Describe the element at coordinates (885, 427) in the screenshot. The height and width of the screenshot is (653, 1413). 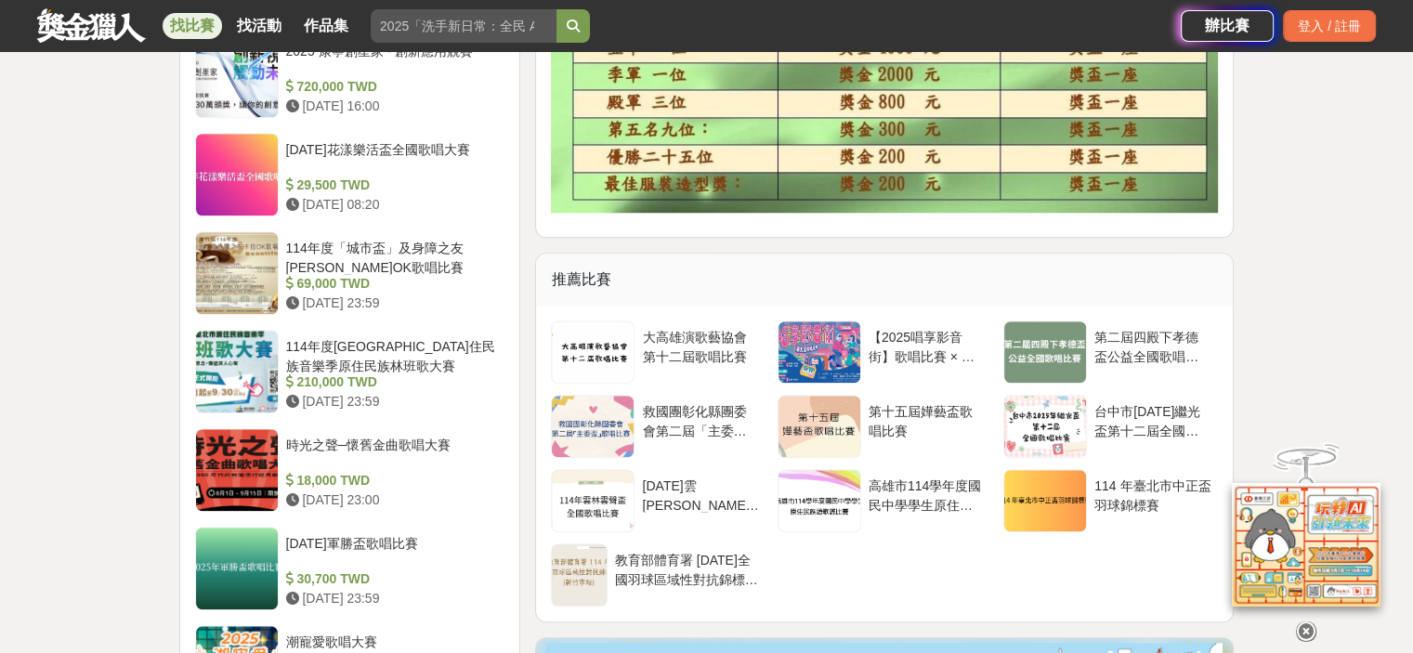
I see `a: 第十五屆嬅藝盃歌唱比賽` at that location.